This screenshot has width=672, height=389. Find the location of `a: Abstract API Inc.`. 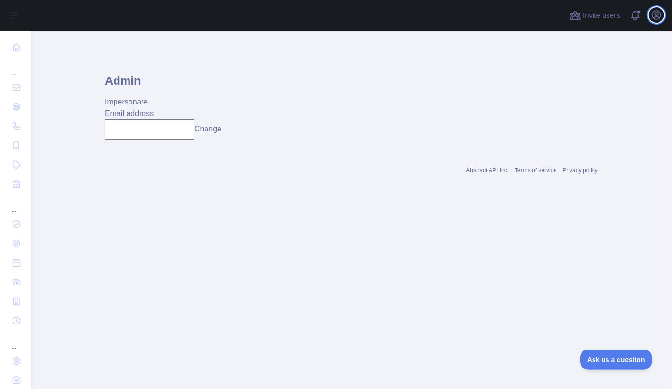

a: Abstract API Inc. is located at coordinates (487, 170).